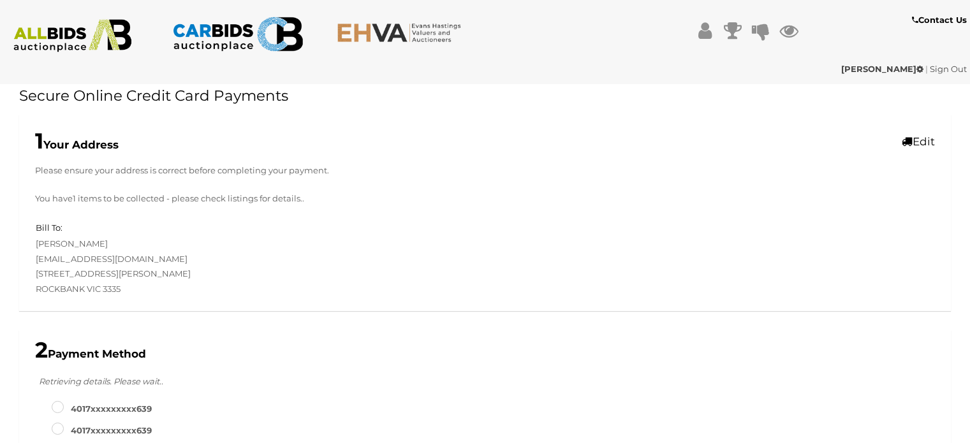  What do you see at coordinates (188, 198) in the screenshot?
I see `span: 1 items to be collected - please check listings for details.` at bounding box center [188, 198].